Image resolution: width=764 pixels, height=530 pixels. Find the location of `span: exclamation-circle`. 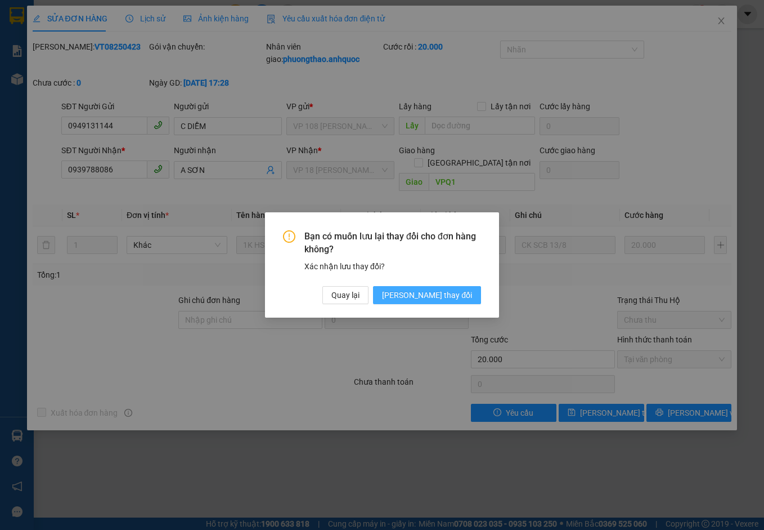

span: exclamation-circle is located at coordinates (289, 236).